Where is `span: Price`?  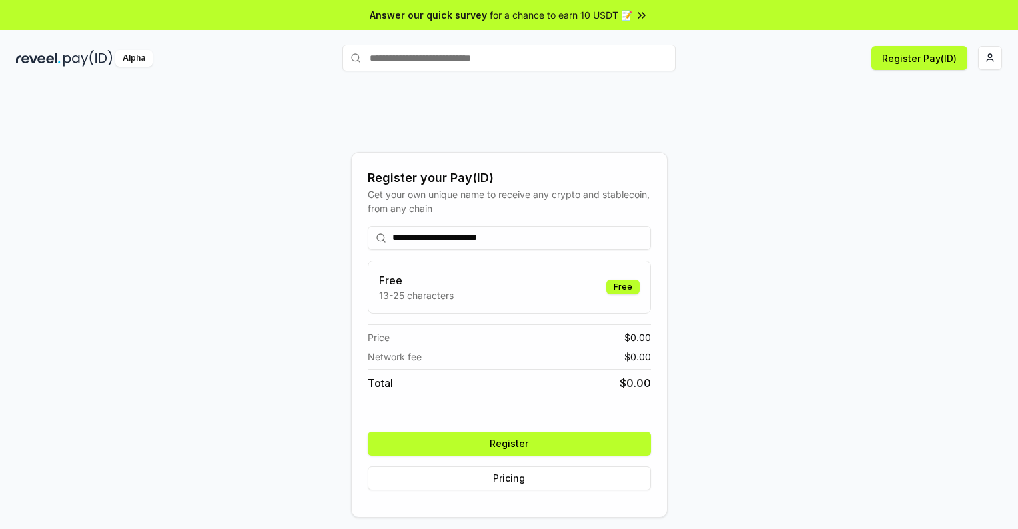
span: Price is located at coordinates (378, 337).